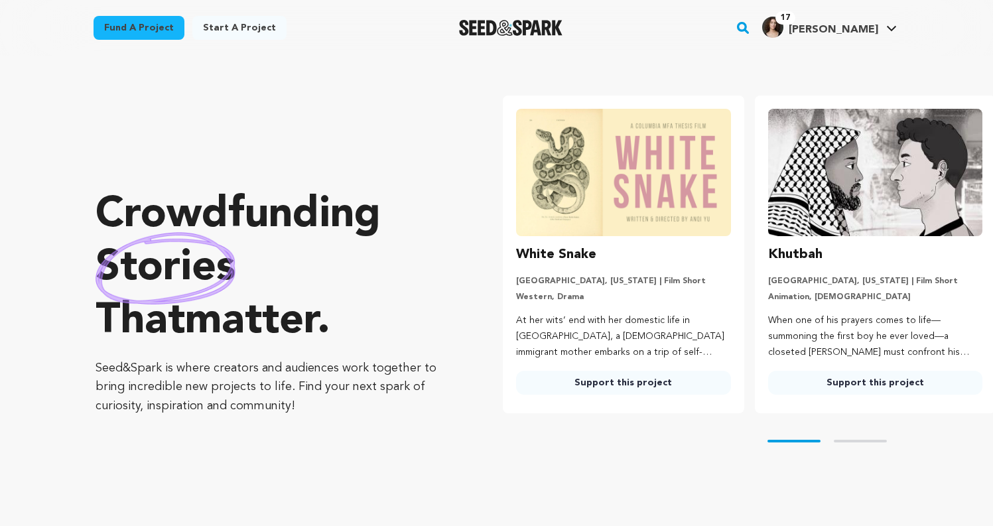 The width and height of the screenshot is (993, 526). What do you see at coordinates (511, 28) in the screenshot?
I see `a: Seed&Spark Homepage` at bounding box center [511, 28].